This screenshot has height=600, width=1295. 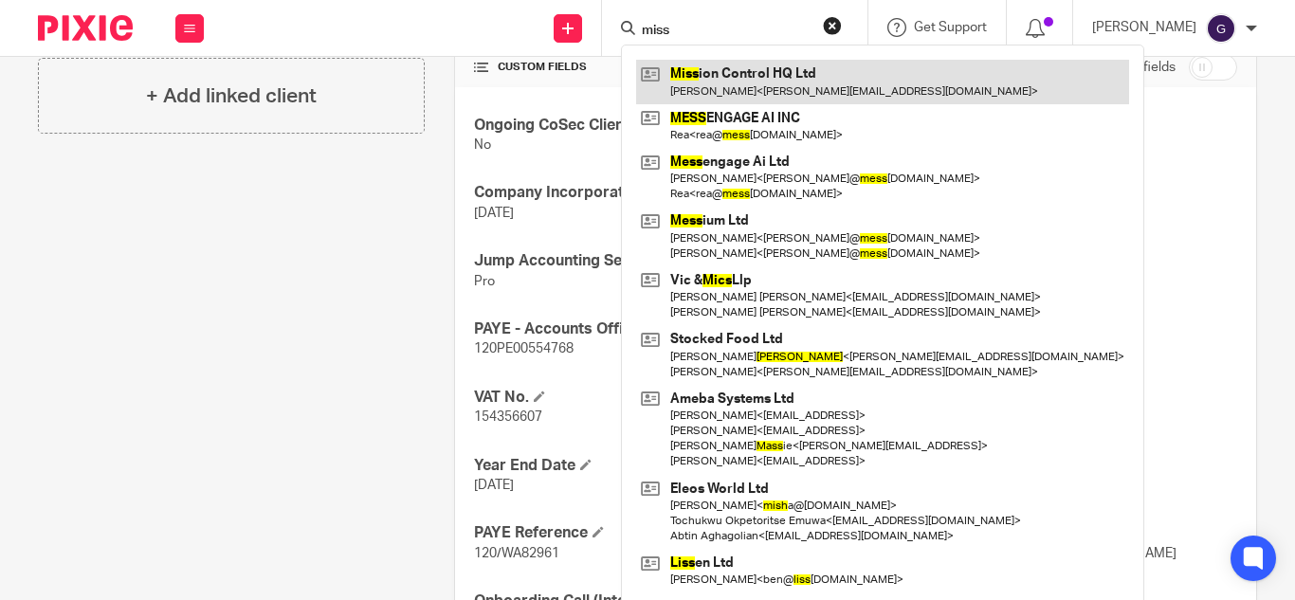 I want to click on h4: Jump Accounting Service, so click(x=665, y=261).